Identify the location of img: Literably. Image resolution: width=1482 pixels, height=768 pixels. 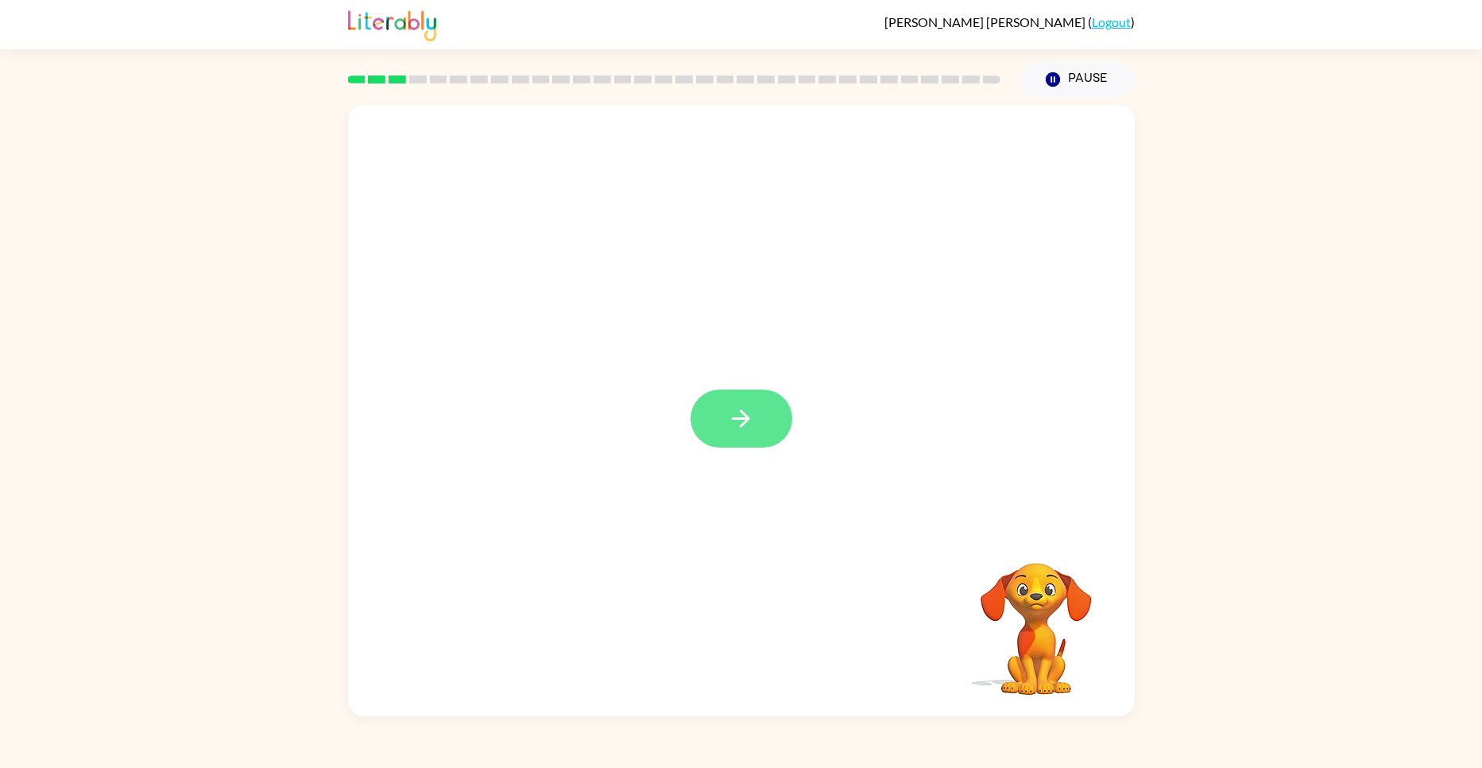
(392, 24).